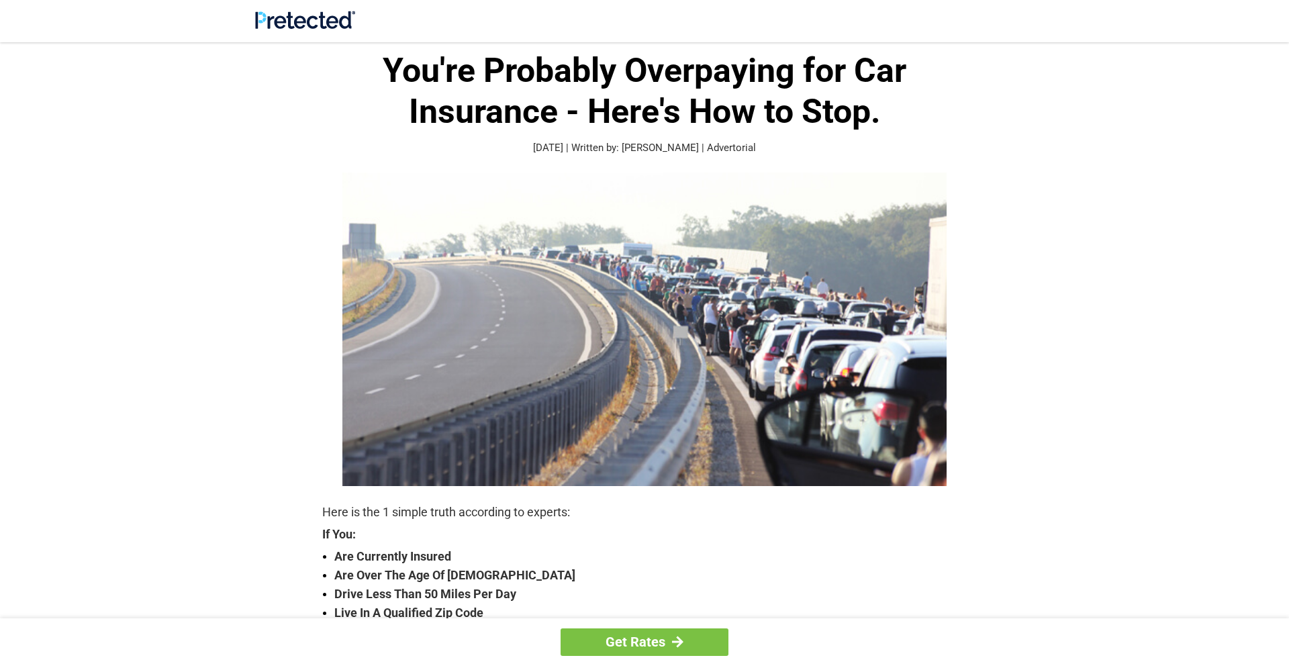  I want to click on strong: Are Currently Insured, so click(651, 557).